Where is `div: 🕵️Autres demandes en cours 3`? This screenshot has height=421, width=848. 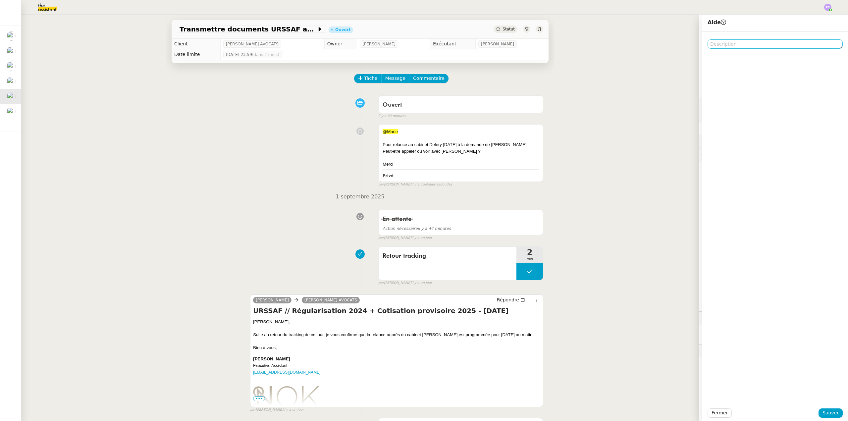 div: 🕵️Autres demandes en cours 3 is located at coordinates (773, 318).